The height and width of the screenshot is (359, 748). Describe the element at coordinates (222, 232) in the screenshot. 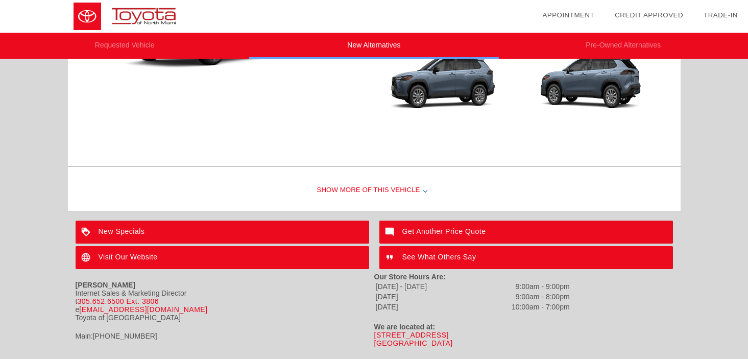

I see `div: New Specials` at that location.